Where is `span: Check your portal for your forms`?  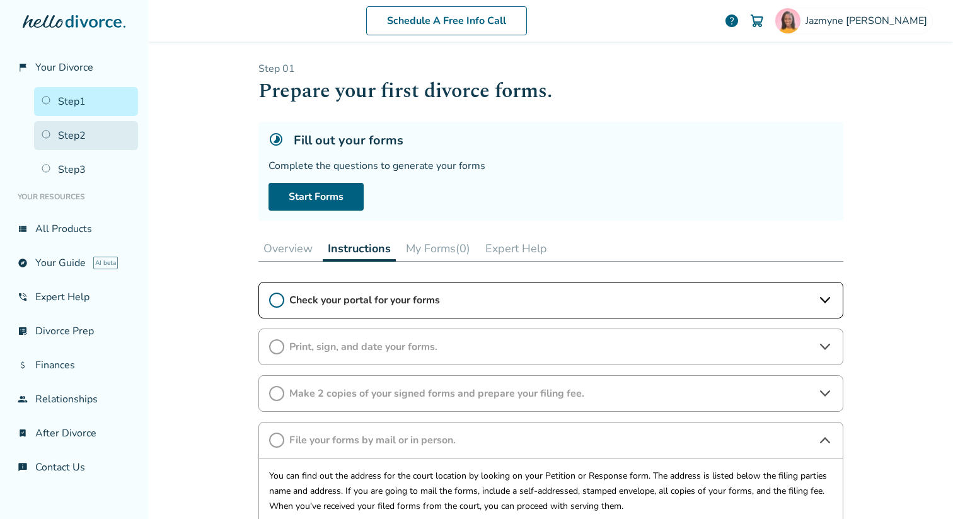 span: Check your portal for your forms is located at coordinates (551, 300).